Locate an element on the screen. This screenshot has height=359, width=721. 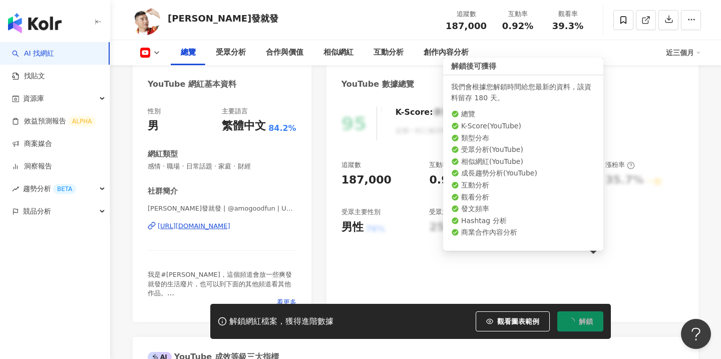
div: 男性 is located at coordinates (353, 227).